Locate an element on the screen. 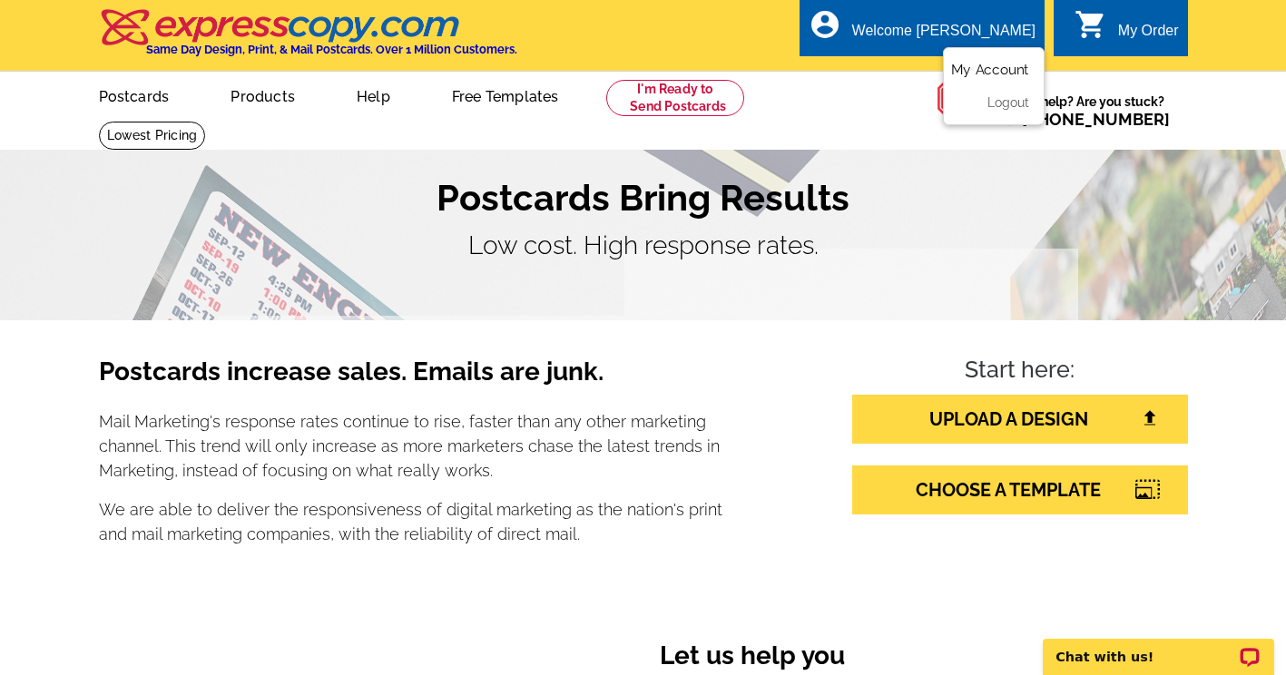 The image size is (1286, 675). a: Same Day Design, Print, & Mail Postcards. Over 1 Million Customers. is located at coordinates (308, 39).